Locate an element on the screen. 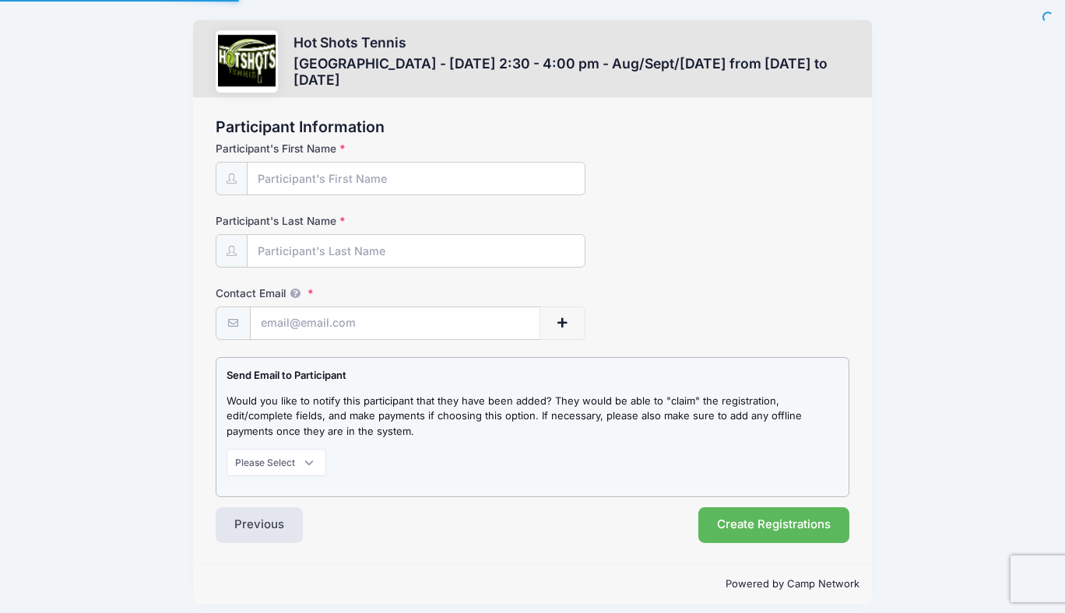  button: Create Registrations is located at coordinates (774, 525).